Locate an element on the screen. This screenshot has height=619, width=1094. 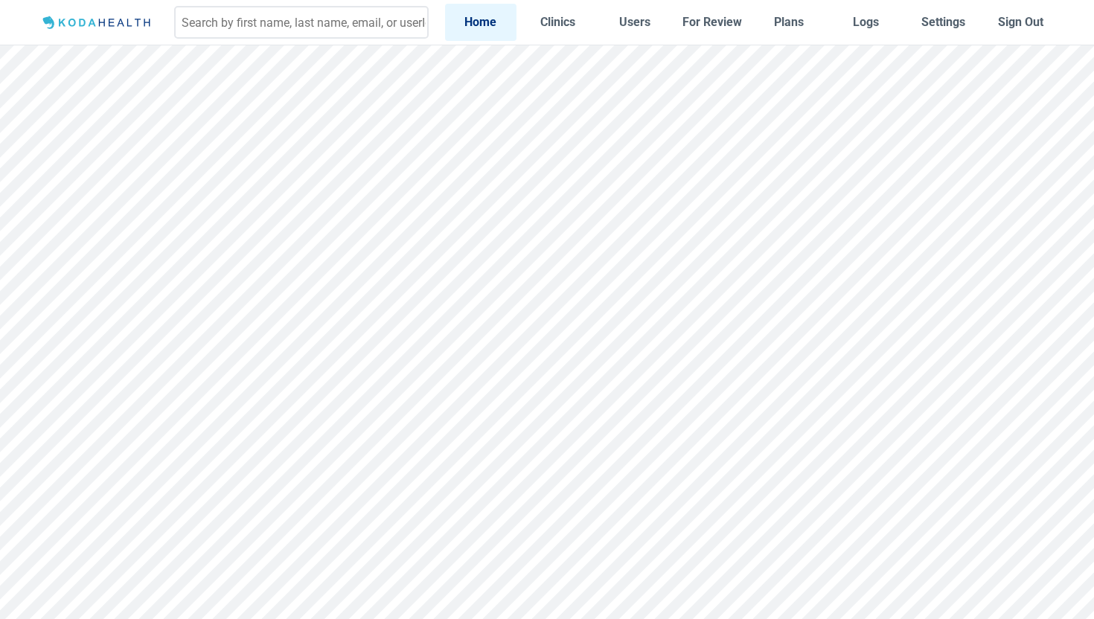
a: Home is located at coordinates (481, 22).